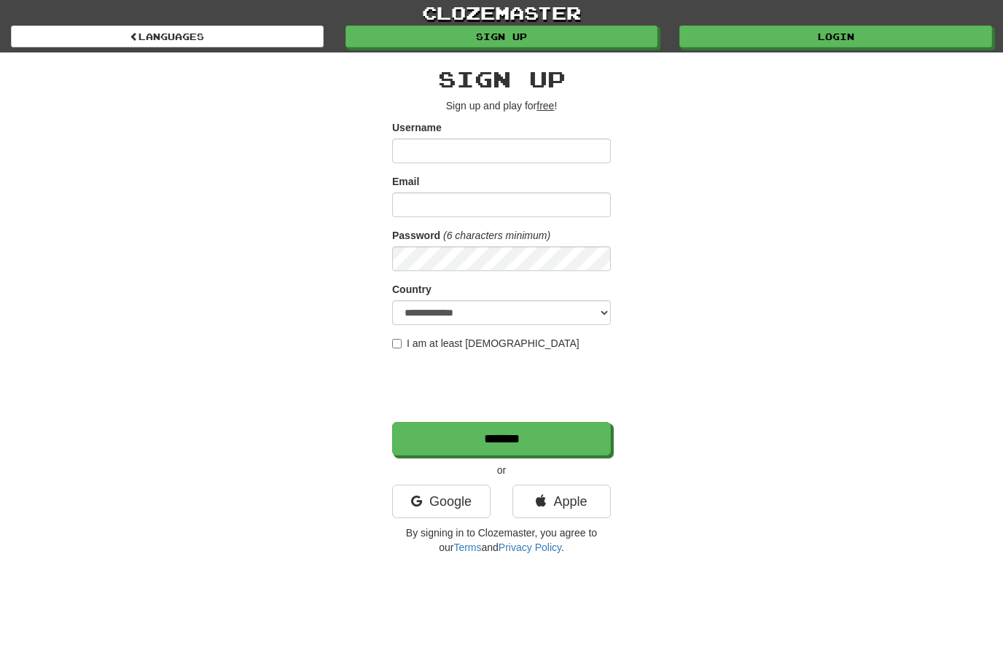 The height and width of the screenshot is (672, 1003). I want to click on label: Password, so click(416, 236).